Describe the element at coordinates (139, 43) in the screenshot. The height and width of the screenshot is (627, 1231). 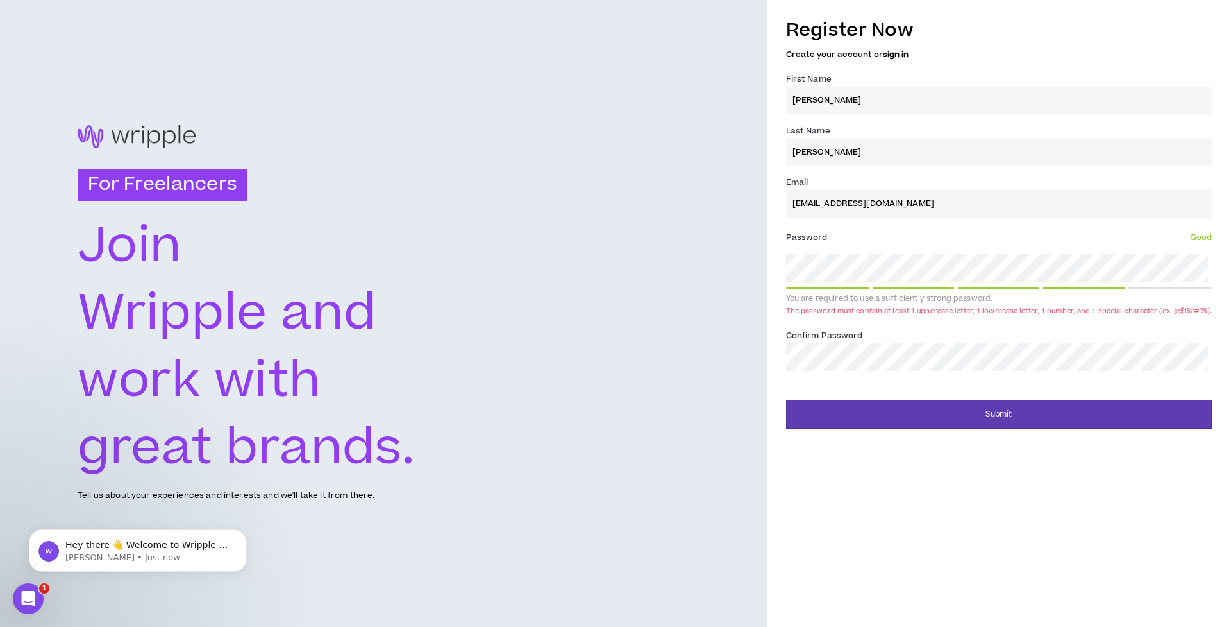
I see `p: Hey there 👋 Welcome to Wripple 🙌 Take a look around! If you have any questions, just reply to thi...` at that location.